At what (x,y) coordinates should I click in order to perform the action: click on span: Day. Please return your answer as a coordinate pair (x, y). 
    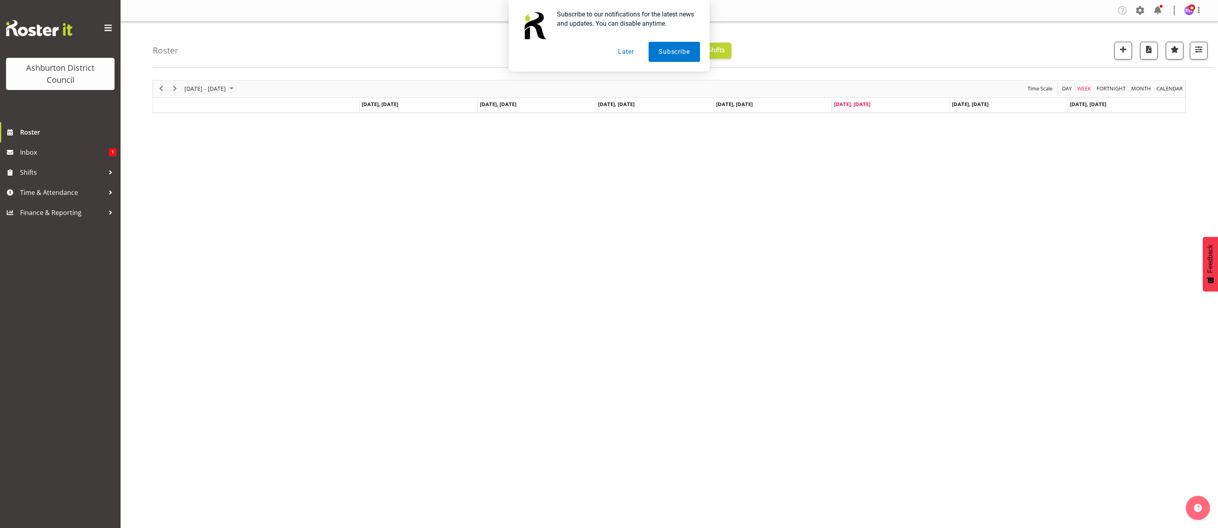
    Looking at the image, I should click on (1067, 88).